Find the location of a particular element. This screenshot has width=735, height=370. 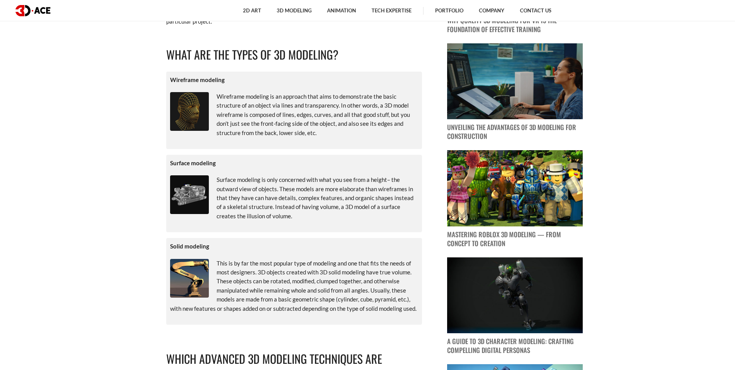

p: Unveiling the Advantages of 3D Modeling for Construction is located at coordinates (515, 132).